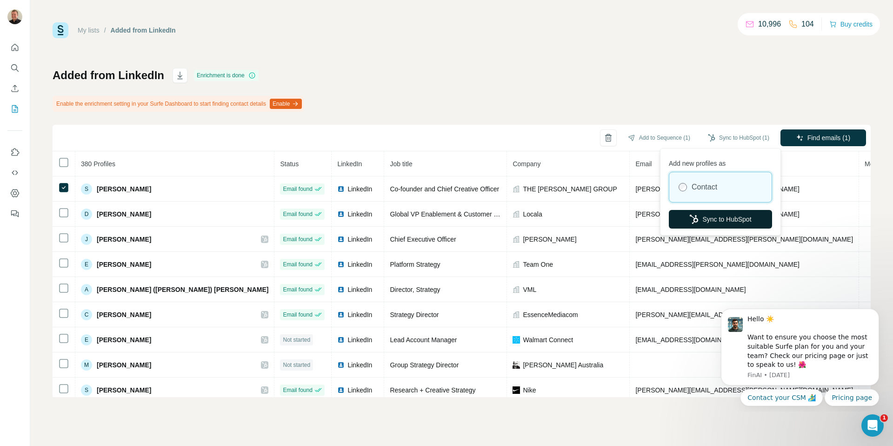  I want to click on button: Buy credits, so click(851, 24).